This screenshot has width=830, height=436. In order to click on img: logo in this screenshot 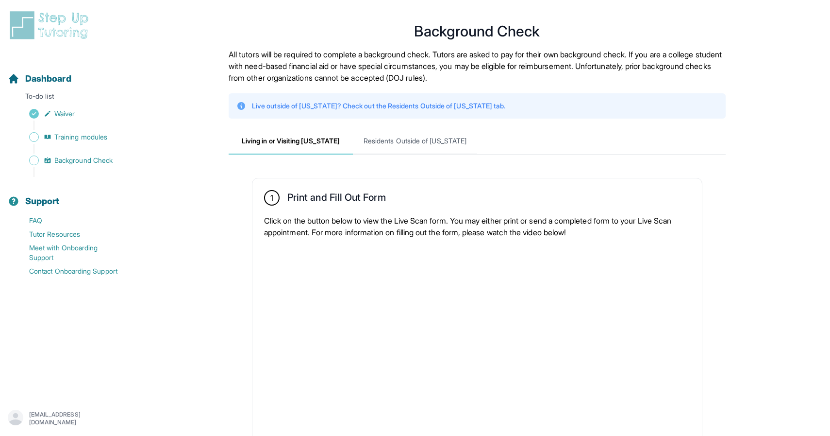, I will do `click(51, 25)`.